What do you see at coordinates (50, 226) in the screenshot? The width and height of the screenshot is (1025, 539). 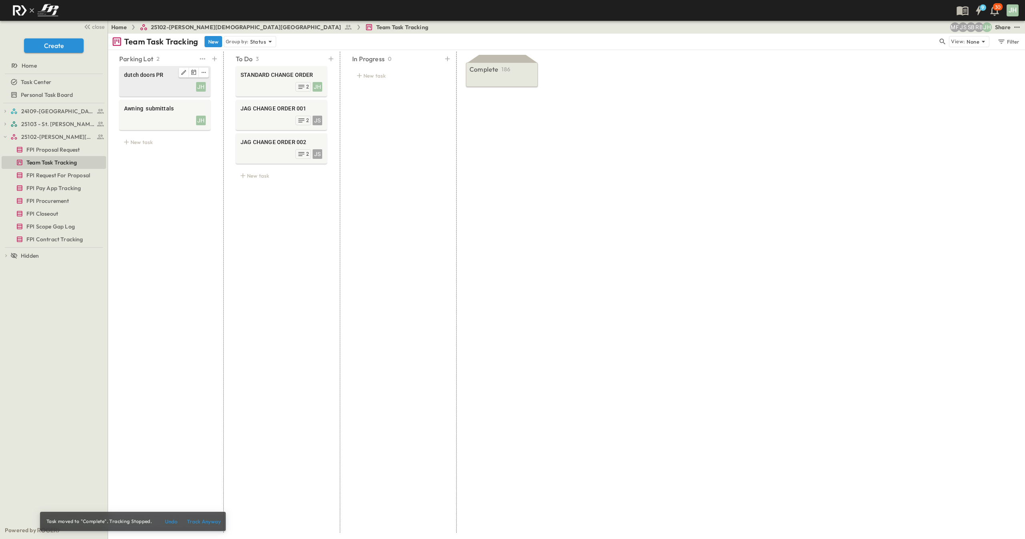 I see `span: FPI Scope Gap Log` at bounding box center [50, 226].